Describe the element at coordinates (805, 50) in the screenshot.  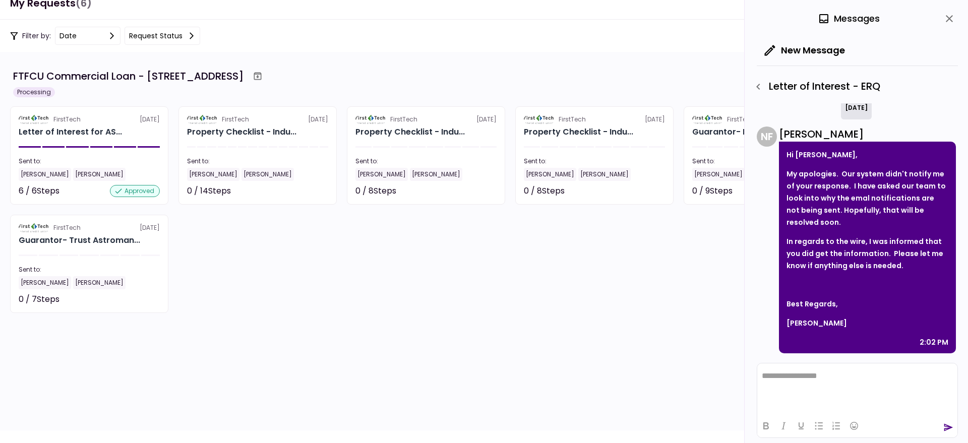
I see `button: New Message` at that location.